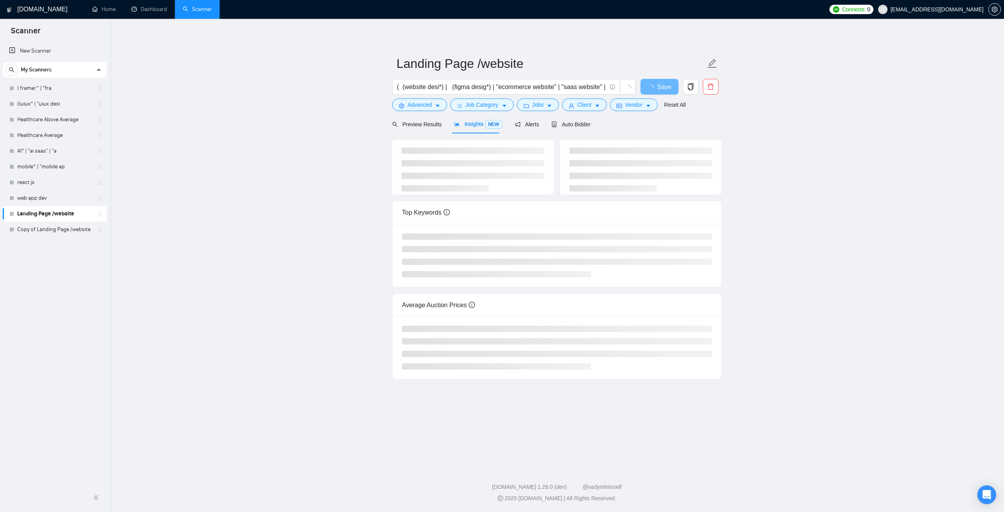 Image resolution: width=1004 pixels, height=512 pixels. What do you see at coordinates (584, 105) in the screenshot?
I see `span: Client` at bounding box center [584, 105].